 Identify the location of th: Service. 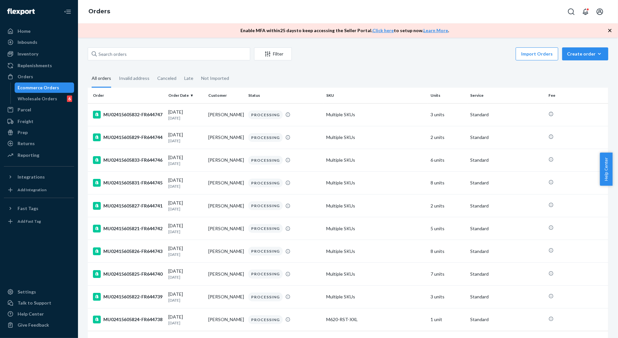
(507, 96).